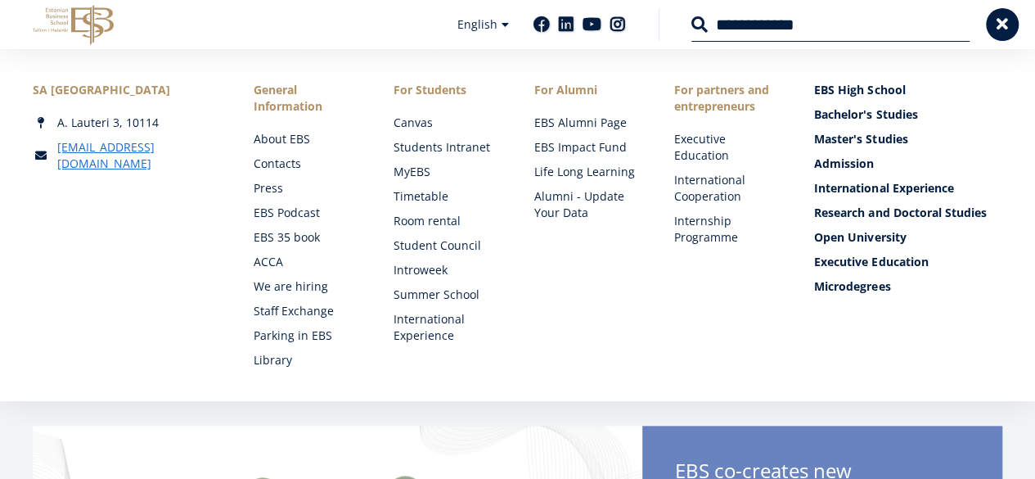 The width and height of the screenshot is (1035, 479). I want to click on a: Research and Doctoral Studies, so click(908, 213).